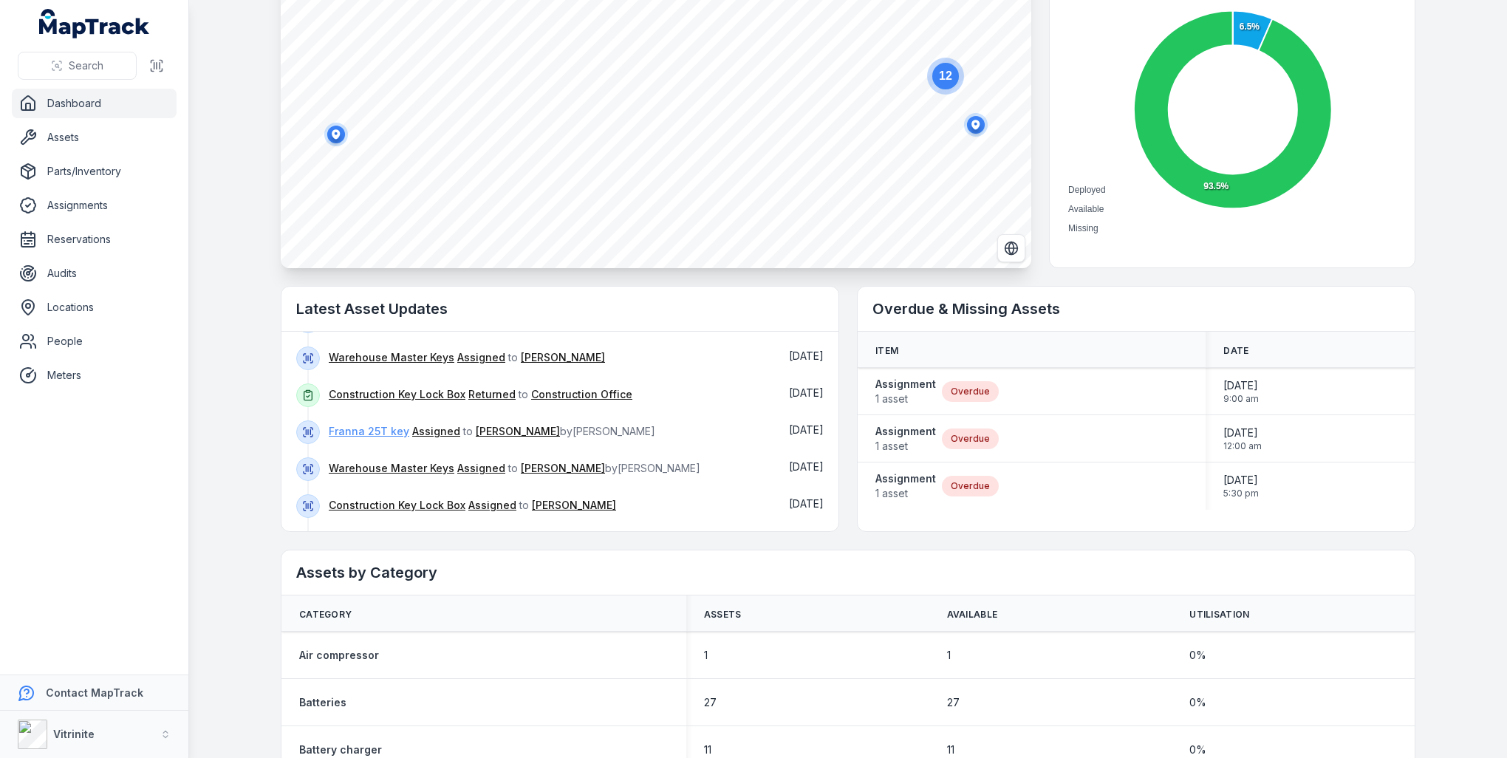  What do you see at coordinates (86, 66) in the screenshot?
I see `span: Search` at bounding box center [86, 66].